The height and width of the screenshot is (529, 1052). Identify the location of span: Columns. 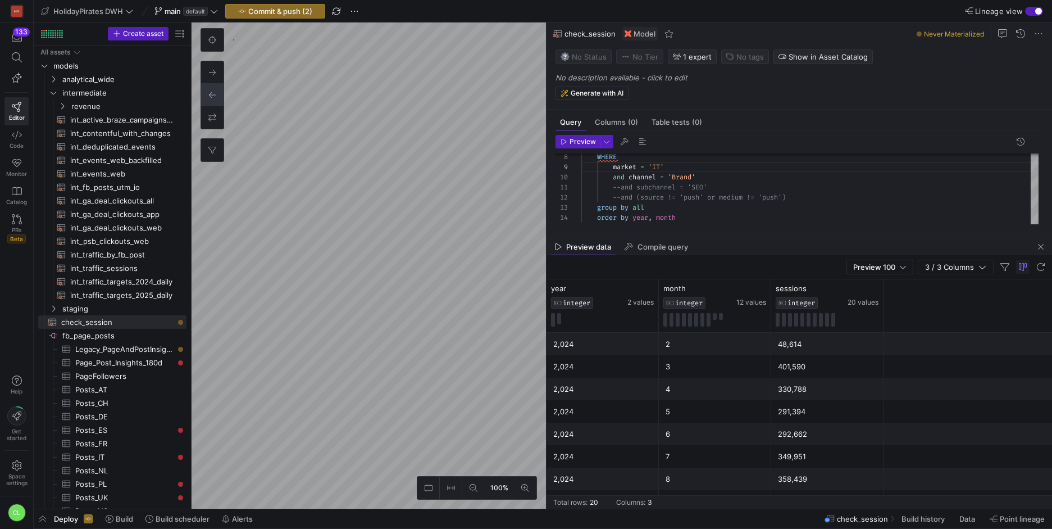
(616, 122).